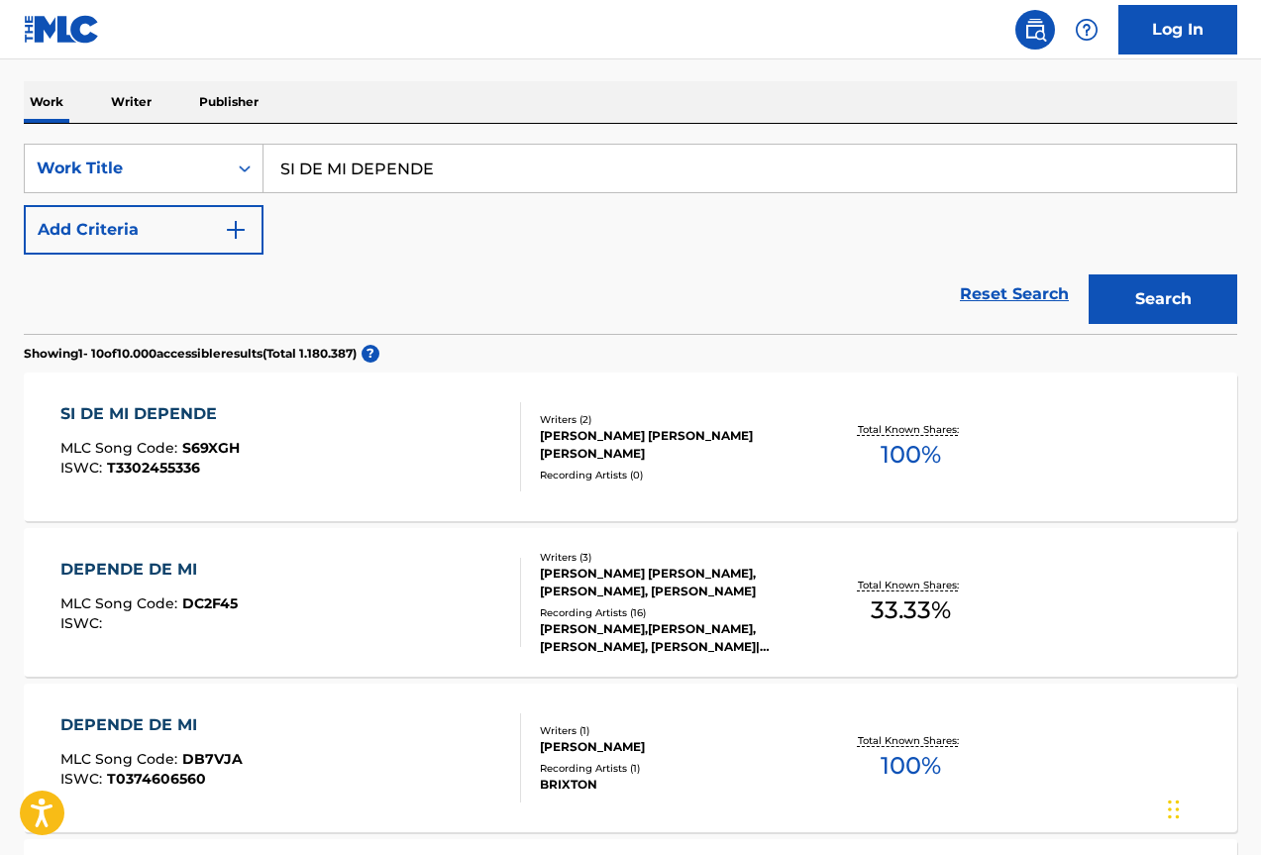 This screenshot has height=855, width=1261. I want to click on div: Writers ( 3 ), so click(675, 557).